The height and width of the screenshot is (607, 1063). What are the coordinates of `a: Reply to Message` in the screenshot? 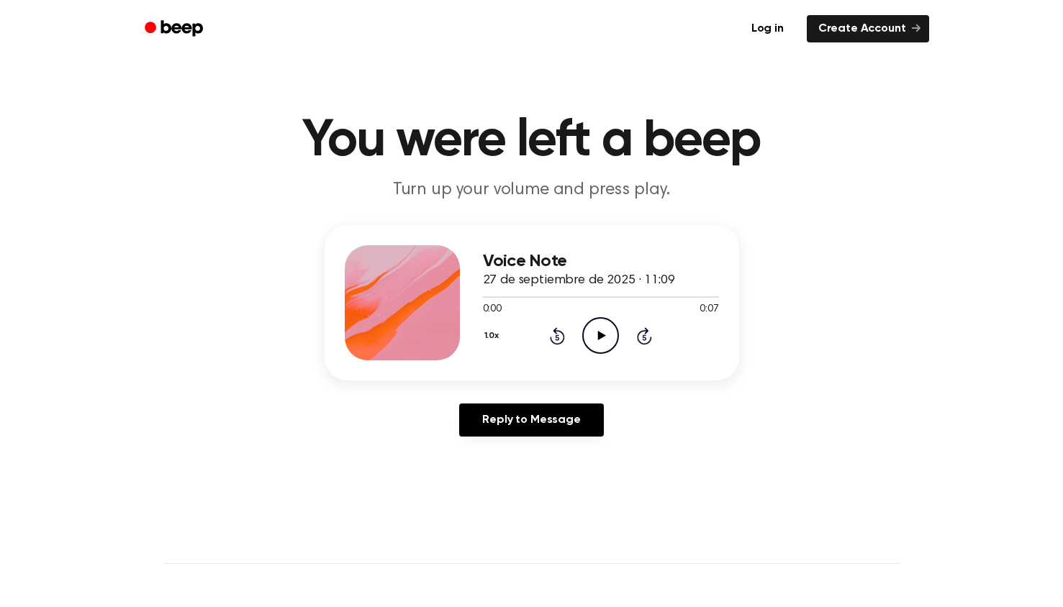 It's located at (531, 420).